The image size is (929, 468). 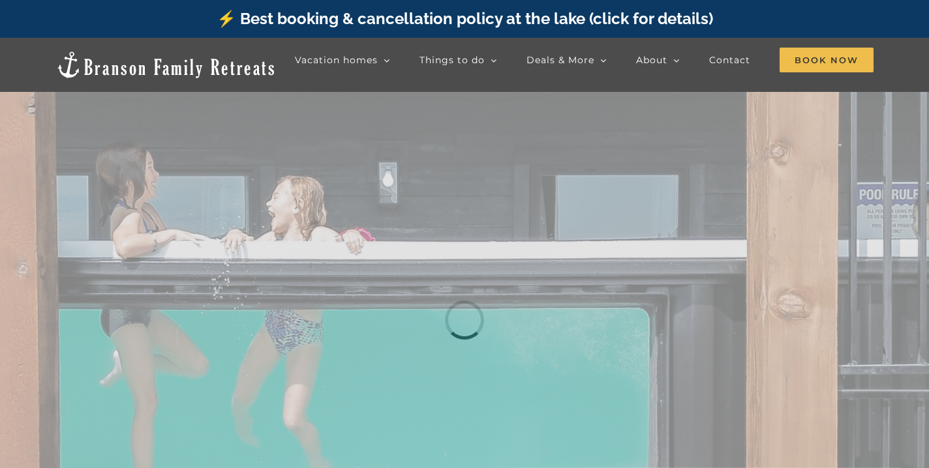 I want to click on a: Deals & More, so click(x=566, y=60).